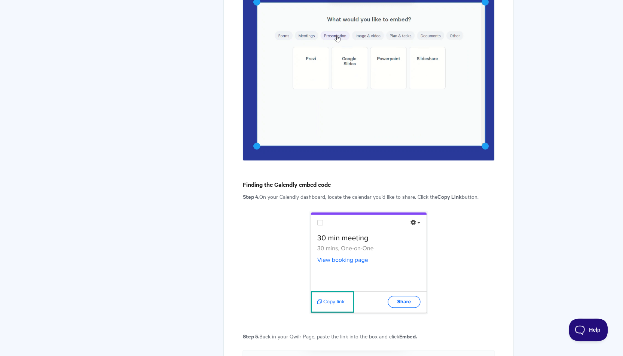  Describe the element at coordinates (251, 196) in the screenshot. I see `strong: Step 4.` at that location.